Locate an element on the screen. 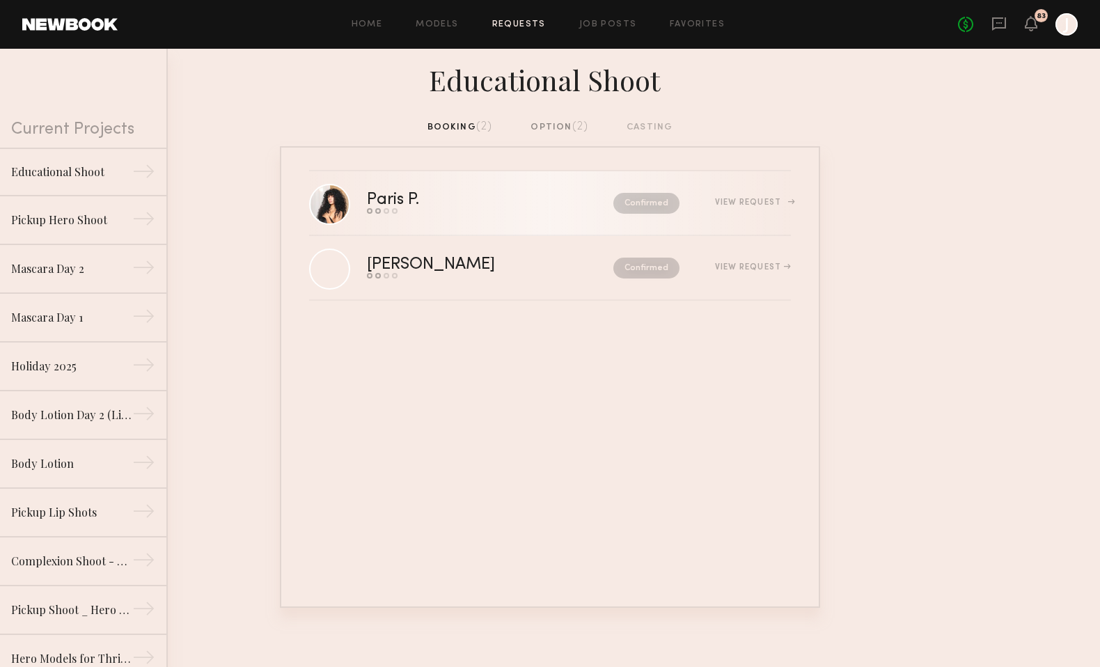  div: option is located at coordinates (559, 127).